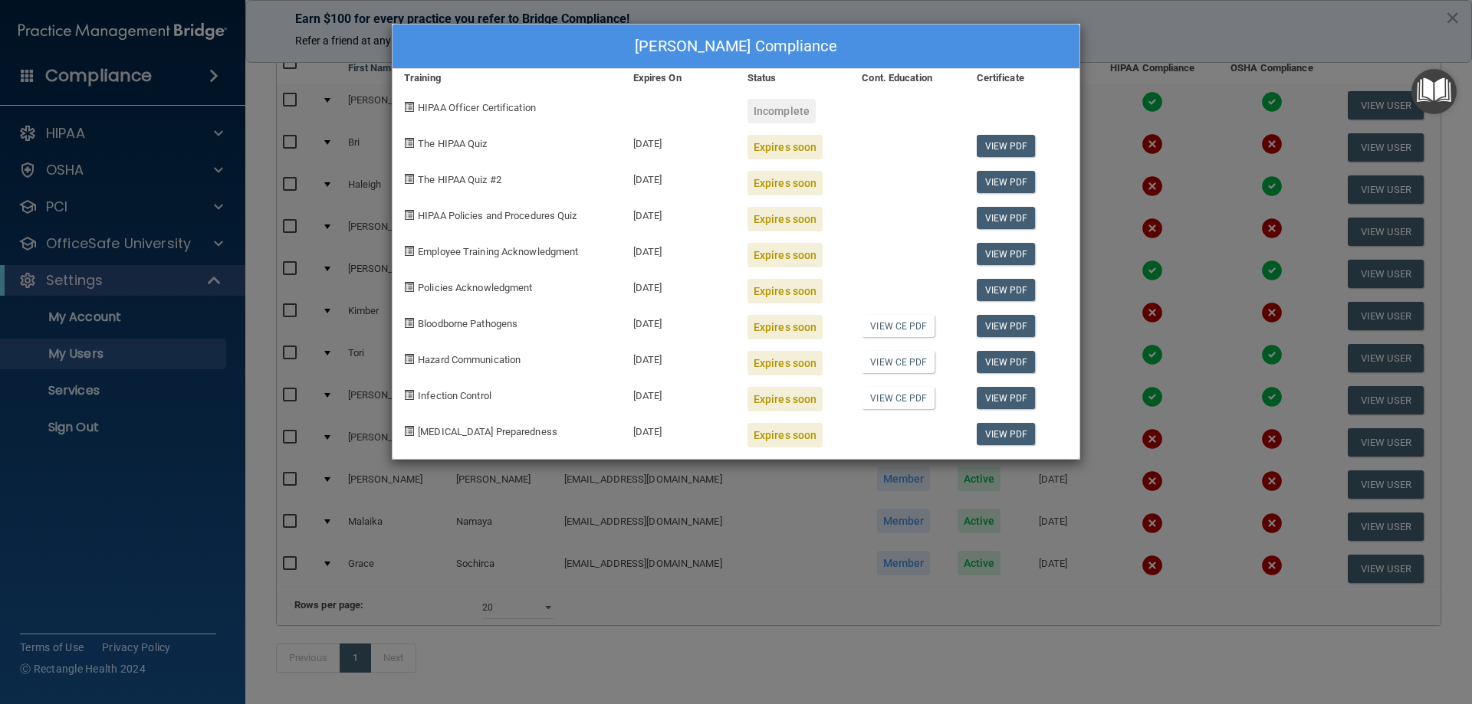 The width and height of the screenshot is (1472, 704). Describe the element at coordinates (907, 78) in the screenshot. I see `div: Cont. Education` at that location.